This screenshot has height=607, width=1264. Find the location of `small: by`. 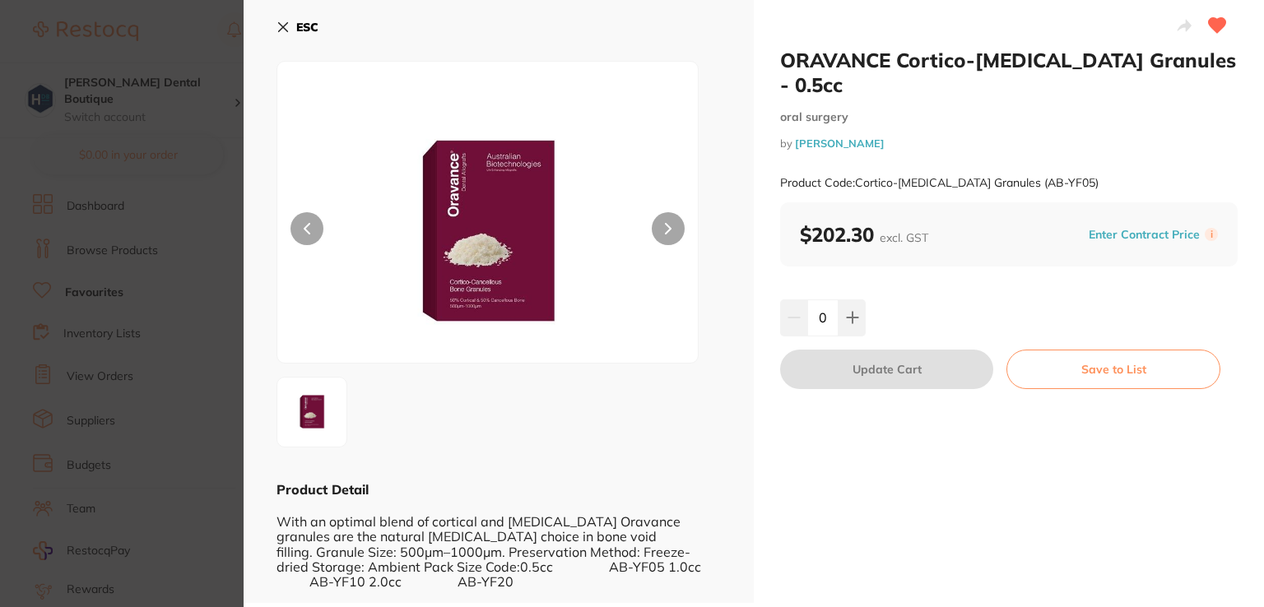

small: by is located at coordinates (1009, 143).